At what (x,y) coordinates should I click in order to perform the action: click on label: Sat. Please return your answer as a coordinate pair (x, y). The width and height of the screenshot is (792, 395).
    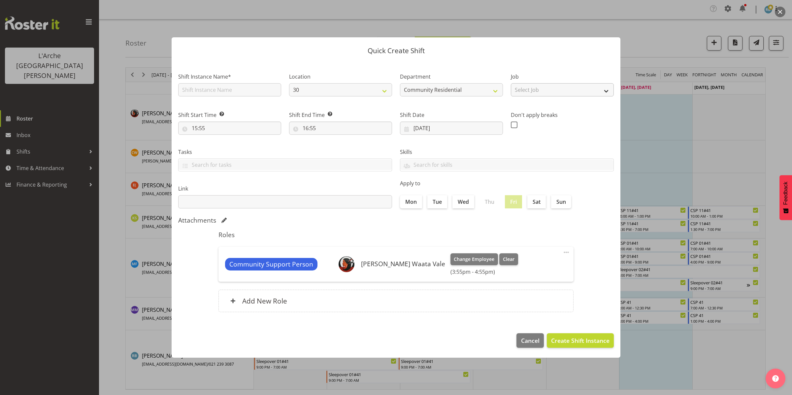
    Looking at the image, I should click on (536, 202).